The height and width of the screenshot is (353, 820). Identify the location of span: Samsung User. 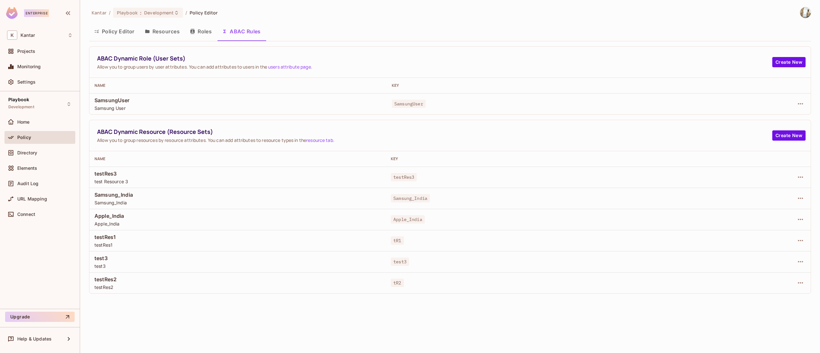
(238, 108).